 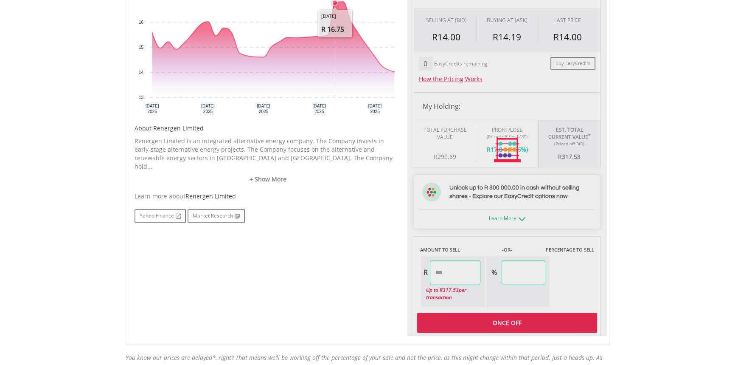 What do you see at coordinates (160, 216) in the screenshot?
I see `a: Yahoo Finance` at bounding box center [160, 216].